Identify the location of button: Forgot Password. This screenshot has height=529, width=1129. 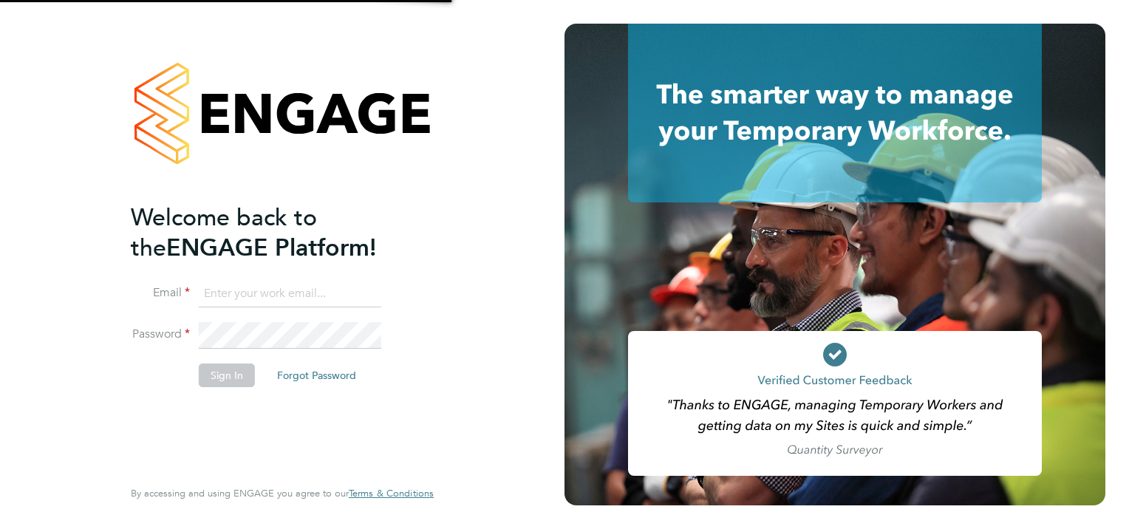
(316, 375).